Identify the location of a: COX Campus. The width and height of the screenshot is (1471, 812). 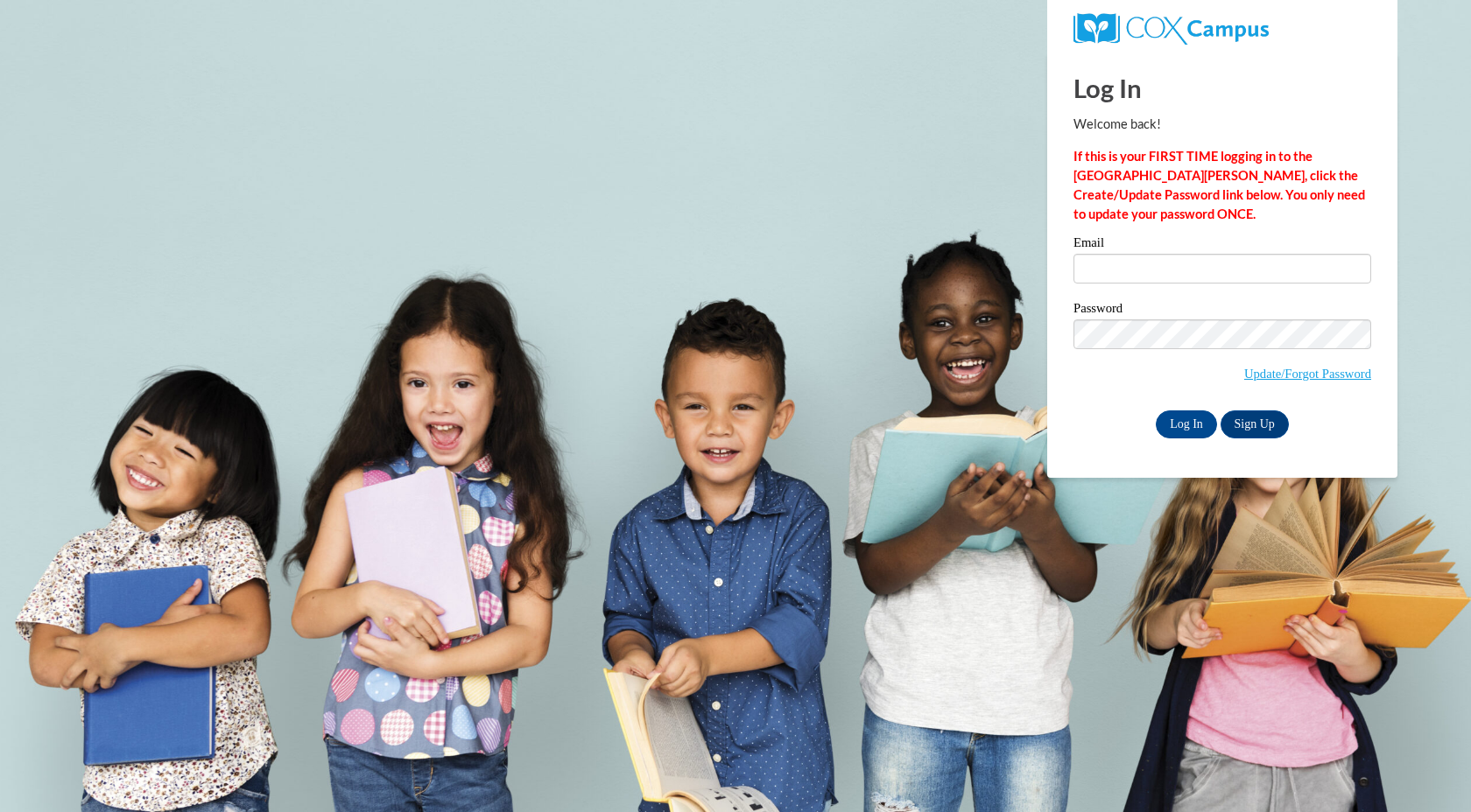
(1170, 27).